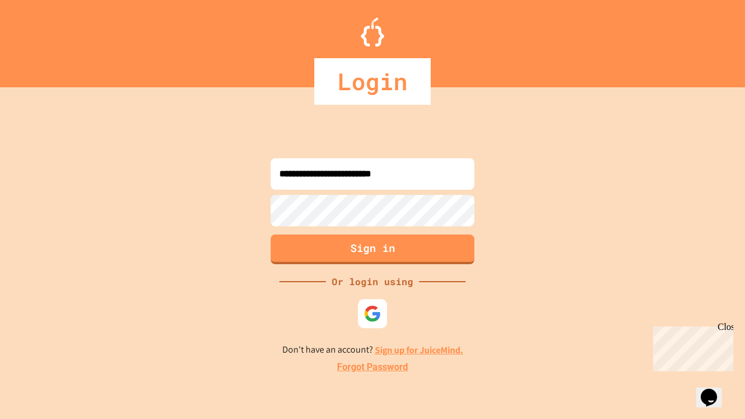 The image size is (745, 419). What do you see at coordinates (373, 81) in the screenshot?
I see `div: Login` at bounding box center [373, 81].